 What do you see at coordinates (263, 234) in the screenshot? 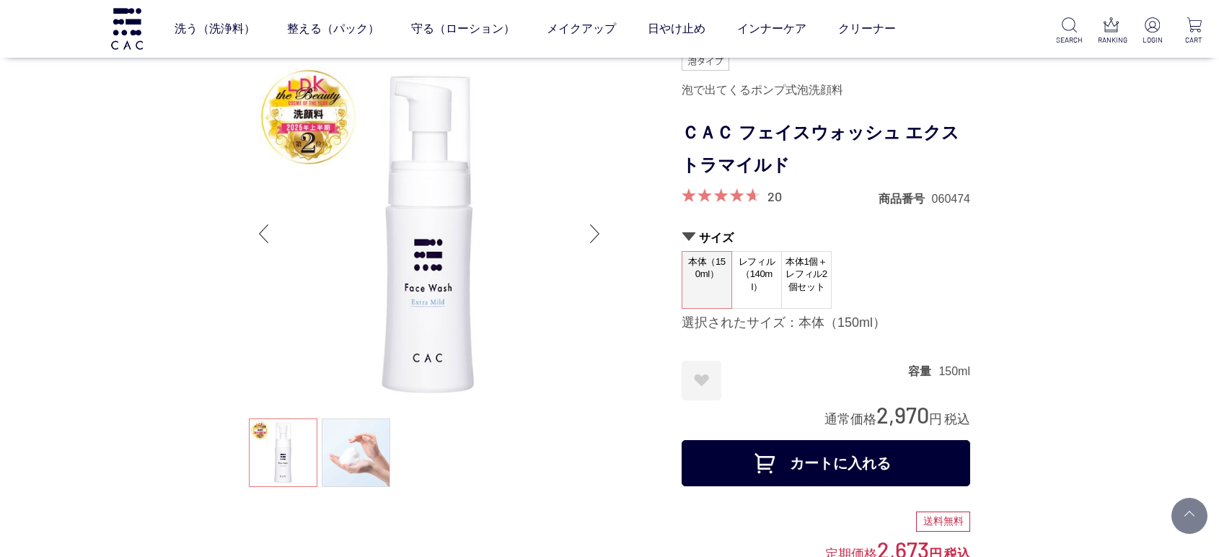
I see `div: Previous slide` at bounding box center [263, 234].